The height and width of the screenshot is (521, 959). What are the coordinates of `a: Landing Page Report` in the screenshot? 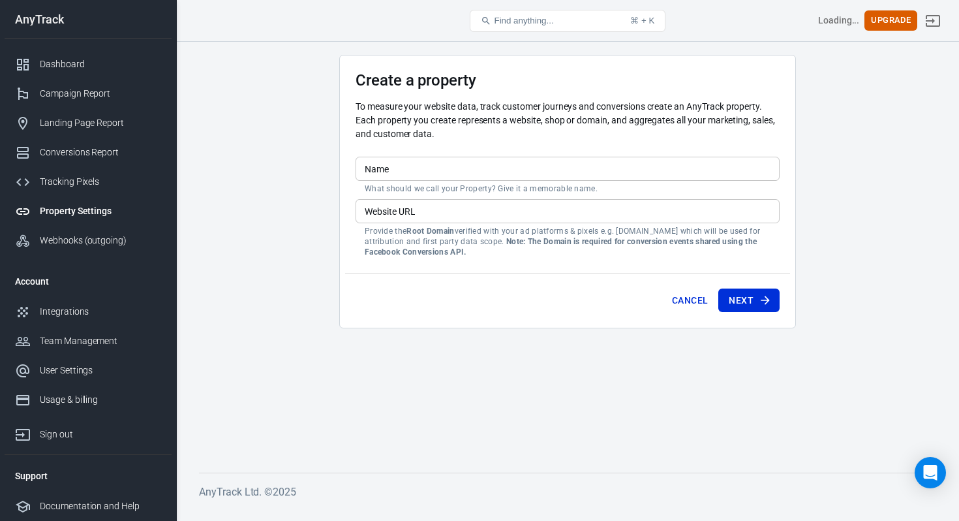 It's located at (88, 123).